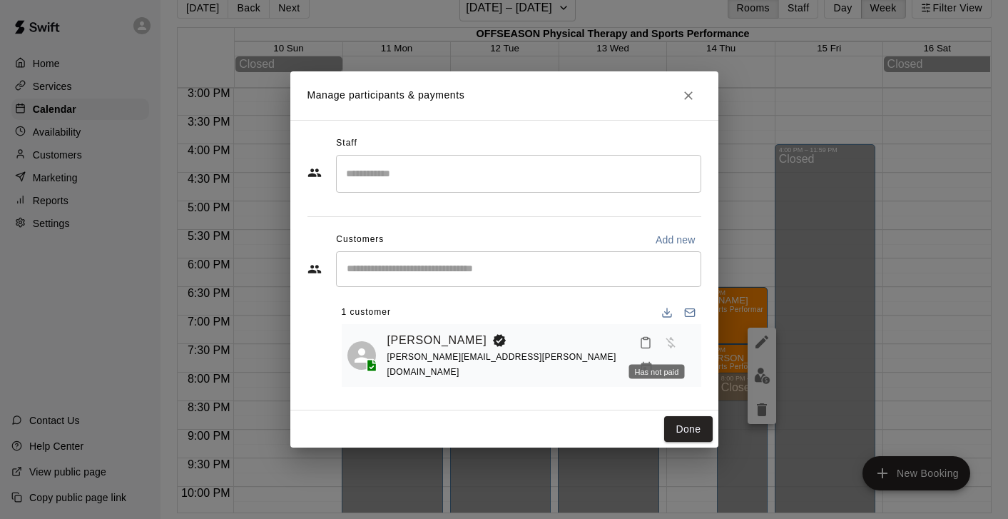 This screenshot has height=519, width=1008. Describe the element at coordinates (366, 312) in the screenshot. I see `span: 1 customer` at that location.